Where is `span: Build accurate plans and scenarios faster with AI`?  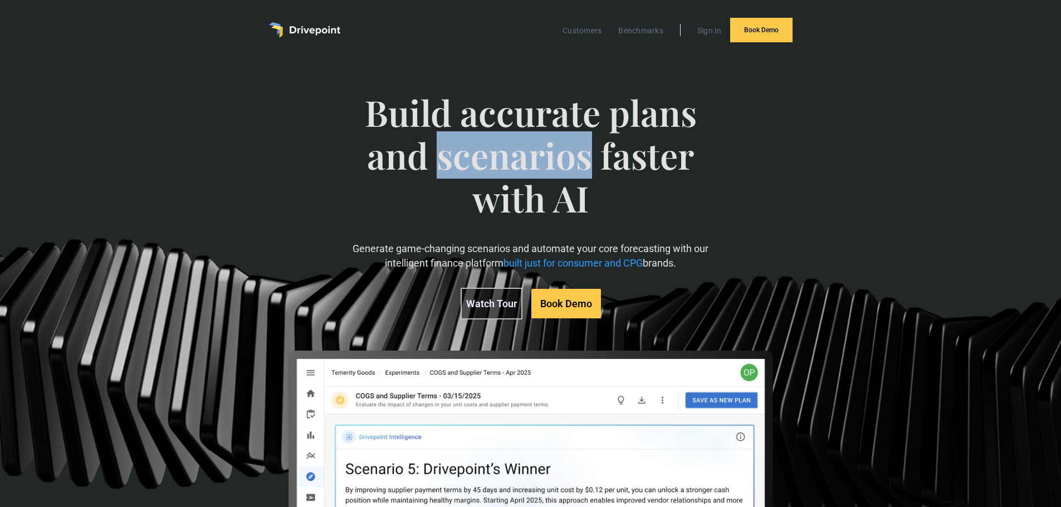 span: Build accurate plans and scenarios faster with AI is located at coordinates (530, 166).